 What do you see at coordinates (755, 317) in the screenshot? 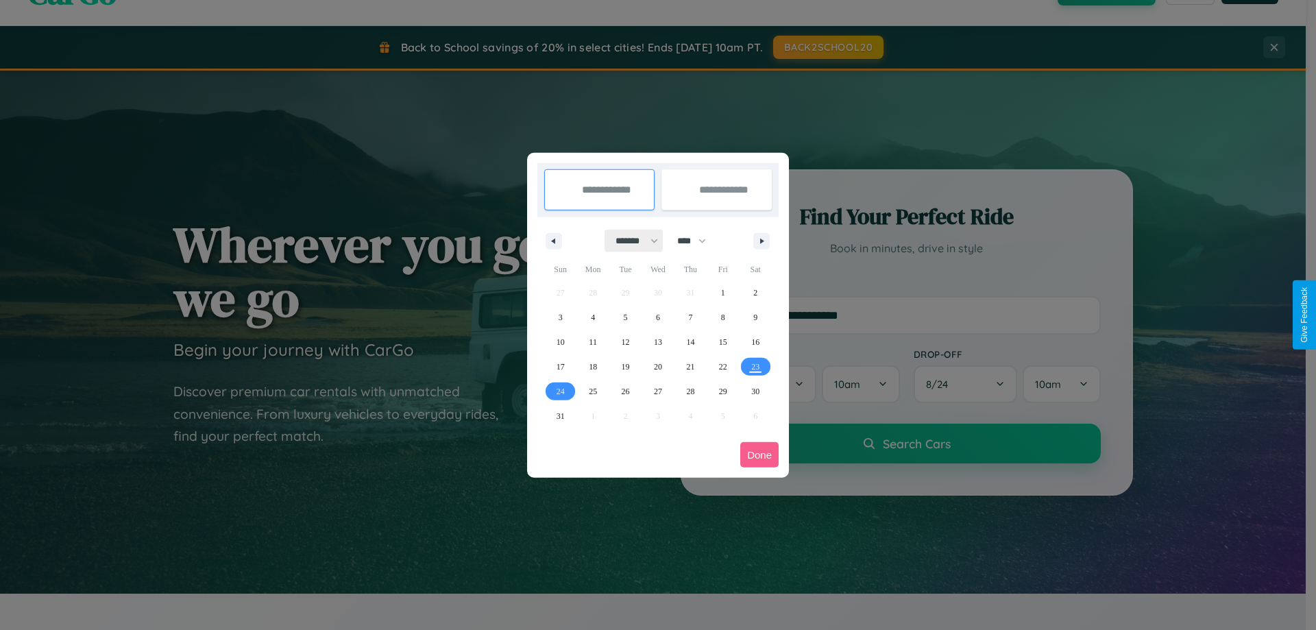
I see `span: 9` at bounding box center [755, 317].